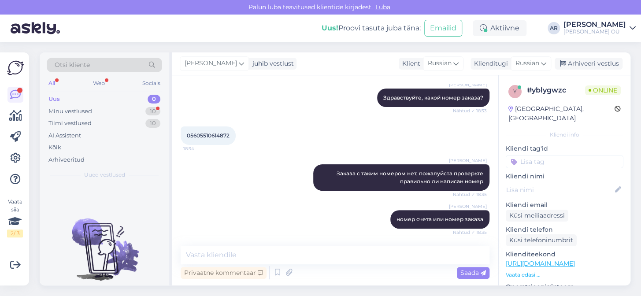  What do you see at coordinates (67, 160) in the screenshot?
I see `div: Arhiveeritud` at bounding box center [67, 160].